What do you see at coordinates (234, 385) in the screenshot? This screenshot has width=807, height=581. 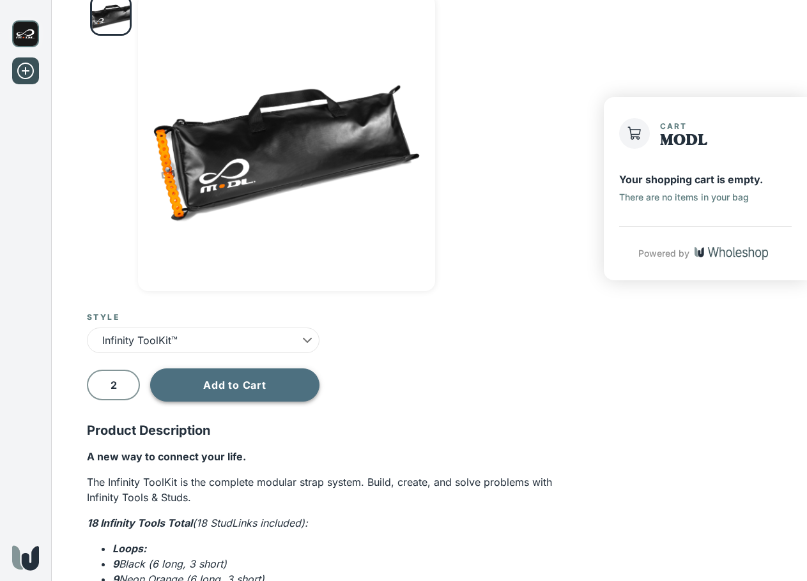 I see `button: Add to Cart` at bounding box center [234, 385].